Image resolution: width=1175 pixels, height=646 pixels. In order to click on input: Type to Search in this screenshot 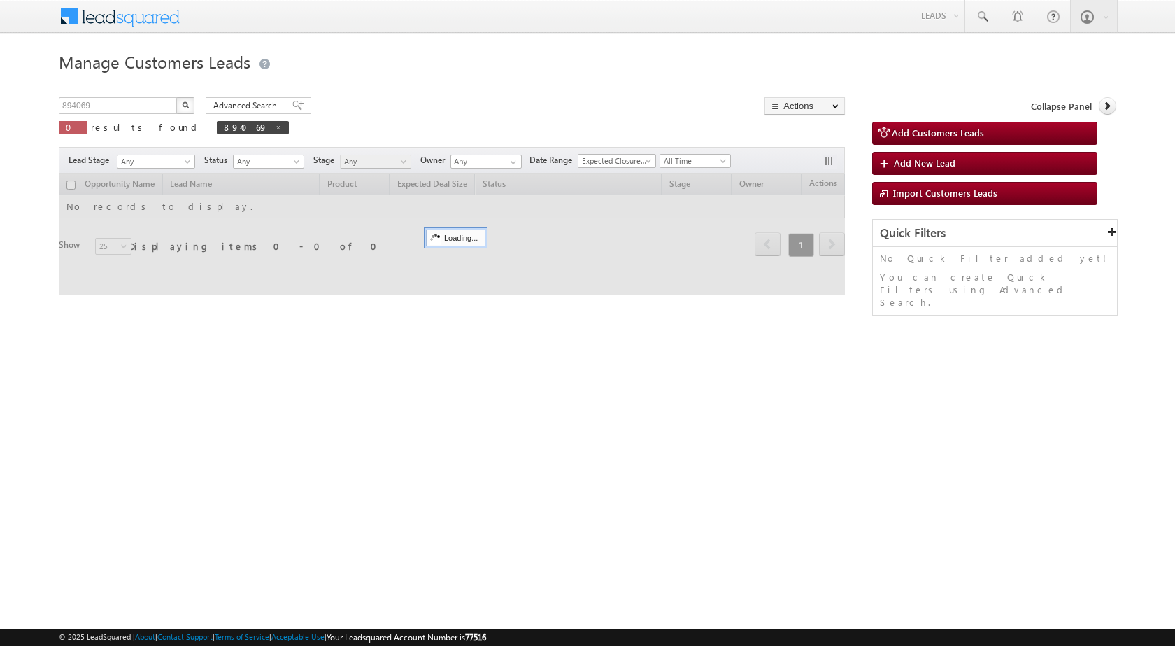, I will do `click(486, 162)`.